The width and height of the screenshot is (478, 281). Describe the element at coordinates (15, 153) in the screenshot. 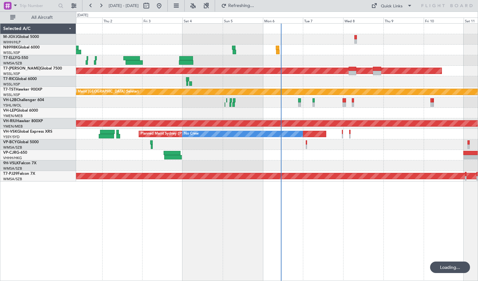

I see `a: VP-CJRG-650` at that location.